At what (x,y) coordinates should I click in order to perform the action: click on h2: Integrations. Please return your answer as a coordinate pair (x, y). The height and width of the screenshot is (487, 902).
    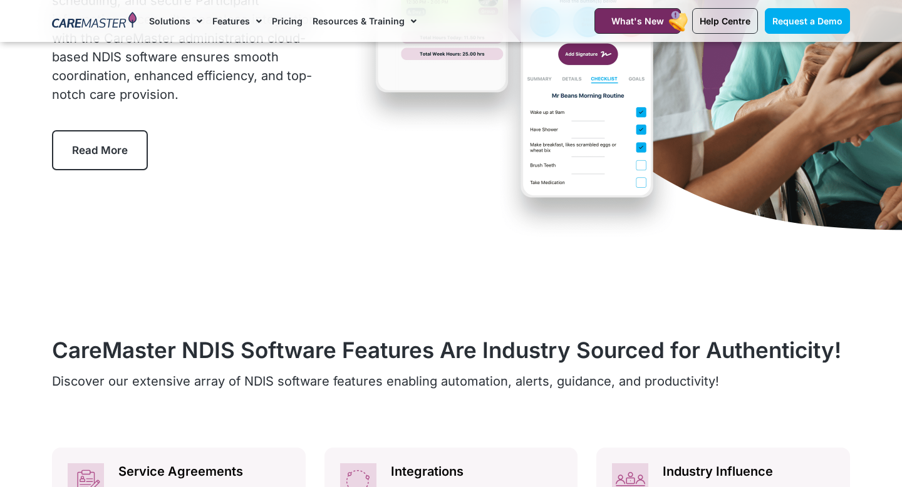
    Looking at the image, I should click on (477, 472).